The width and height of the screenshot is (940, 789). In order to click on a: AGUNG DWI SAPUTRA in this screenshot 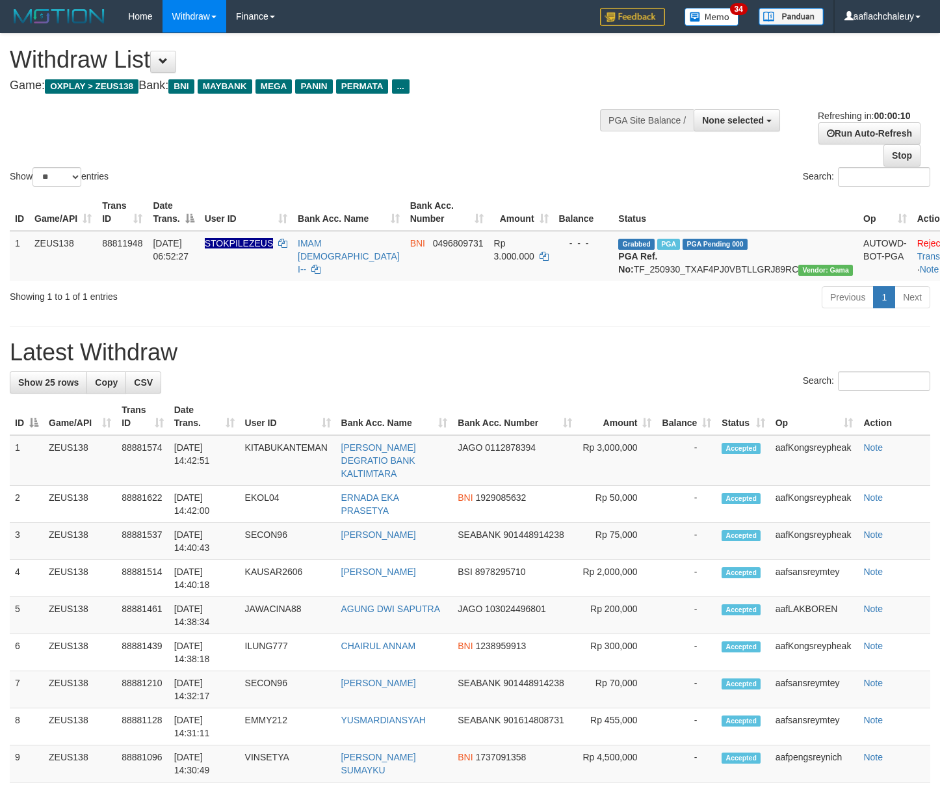, I will do `click(391, 608)`.